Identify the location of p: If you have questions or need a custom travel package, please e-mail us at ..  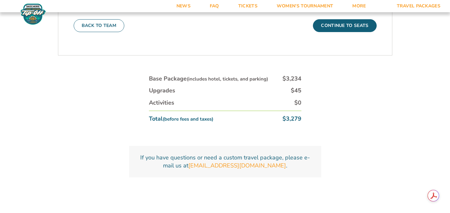
(225, 161).